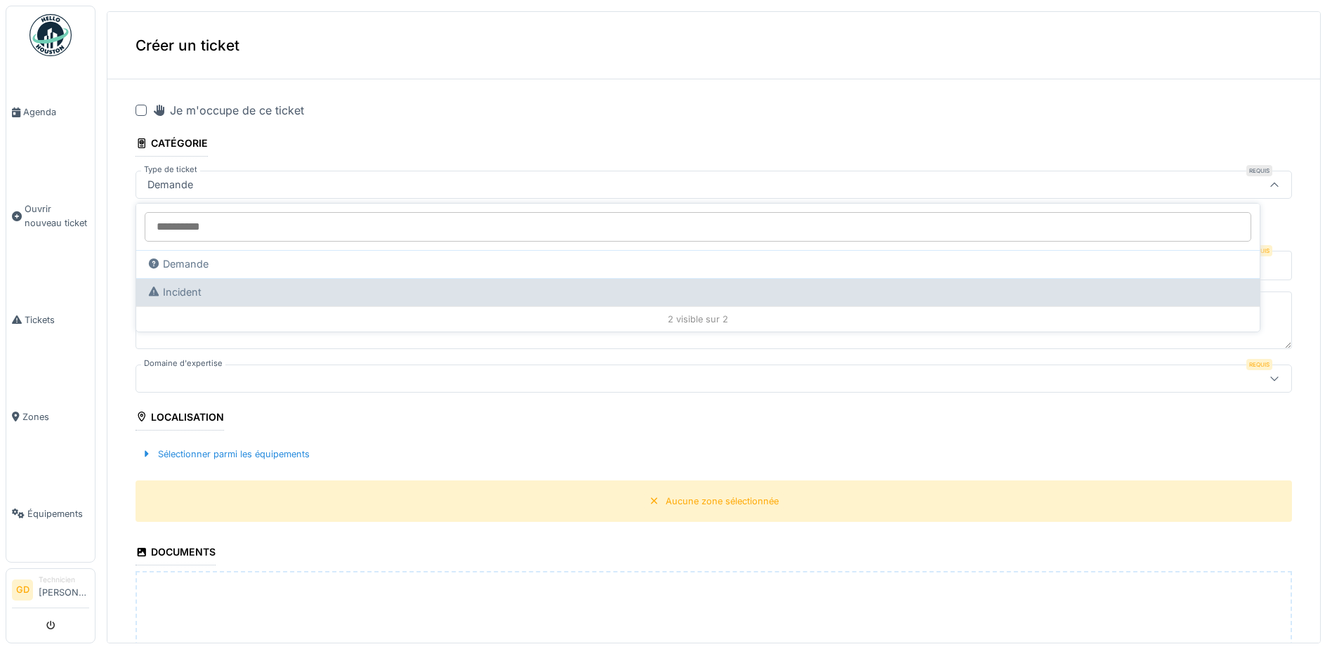  Describe the element at coordinates (51, 416) in the screenshot. I see `a: Zones` at that location.